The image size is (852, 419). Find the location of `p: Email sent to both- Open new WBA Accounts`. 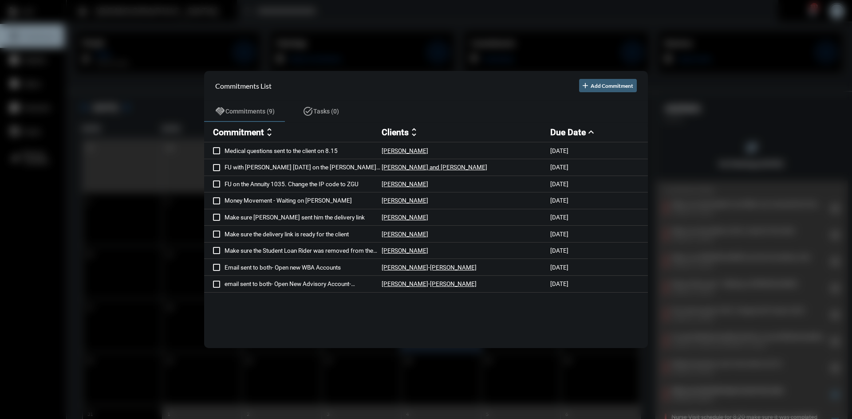

p: Email sent to both- Open new WBA Accounts is located at coordinates (303, 267).